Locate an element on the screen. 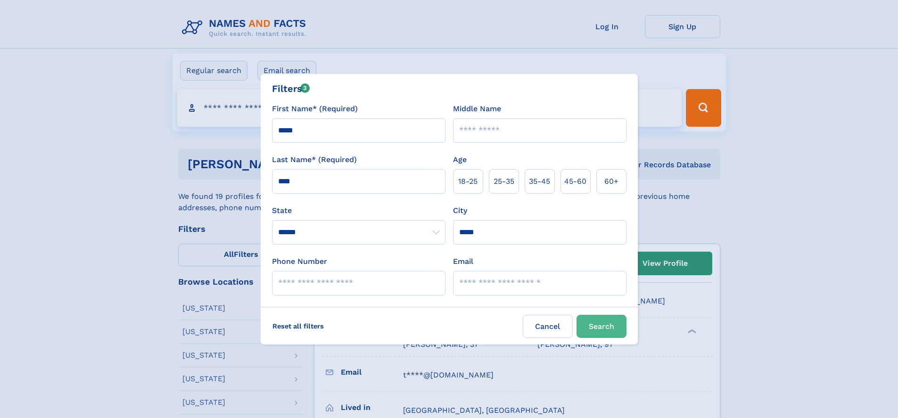 Image resolution: width=898 pixels, height=418 pixels. label: Last Name* (Required) is located at coordinates (314, 160).